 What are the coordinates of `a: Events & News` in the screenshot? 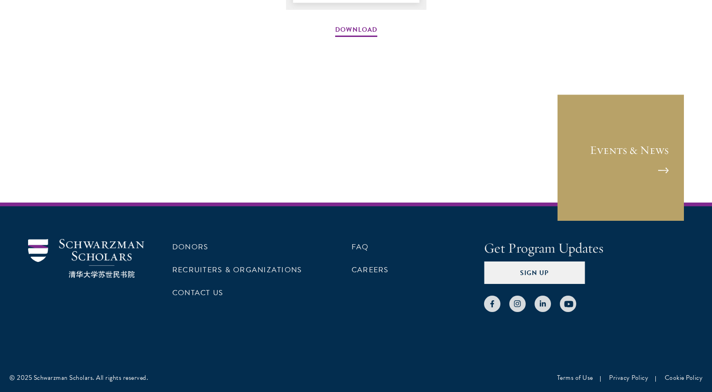 It's located at (620, 158).